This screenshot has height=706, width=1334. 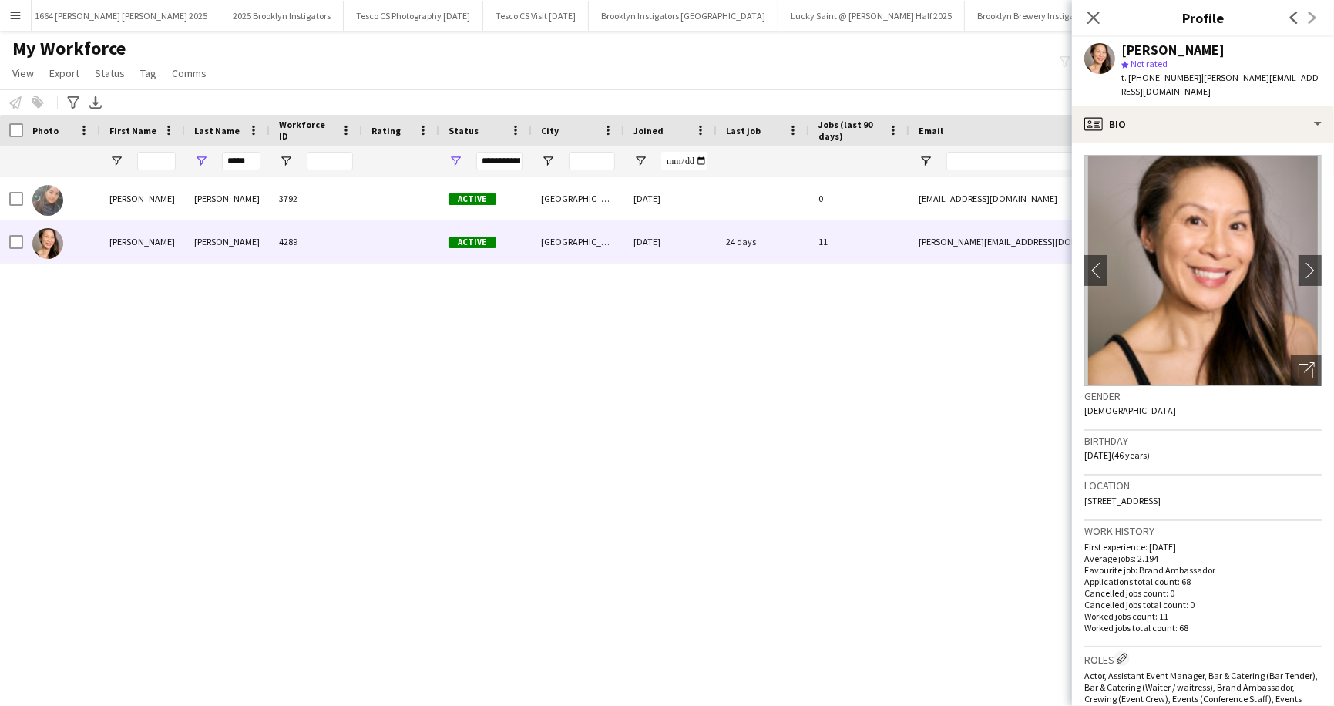 I want to click on img: Li-Quan Hoang, so click(x=48, y=200).